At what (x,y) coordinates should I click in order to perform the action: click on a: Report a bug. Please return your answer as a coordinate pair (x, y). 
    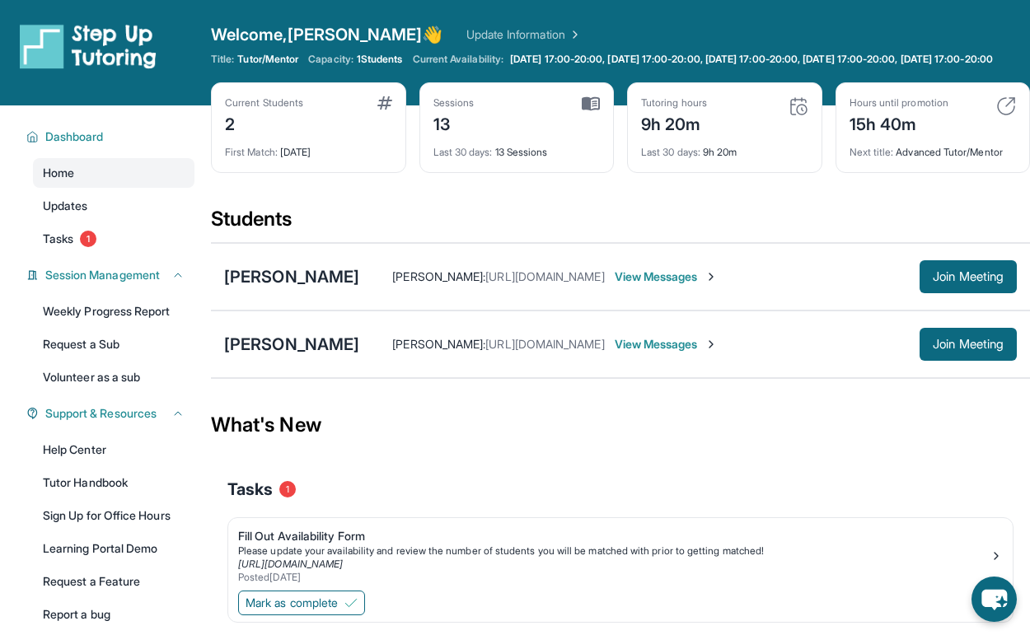
    Looking at the image, I should click on (114, 615).